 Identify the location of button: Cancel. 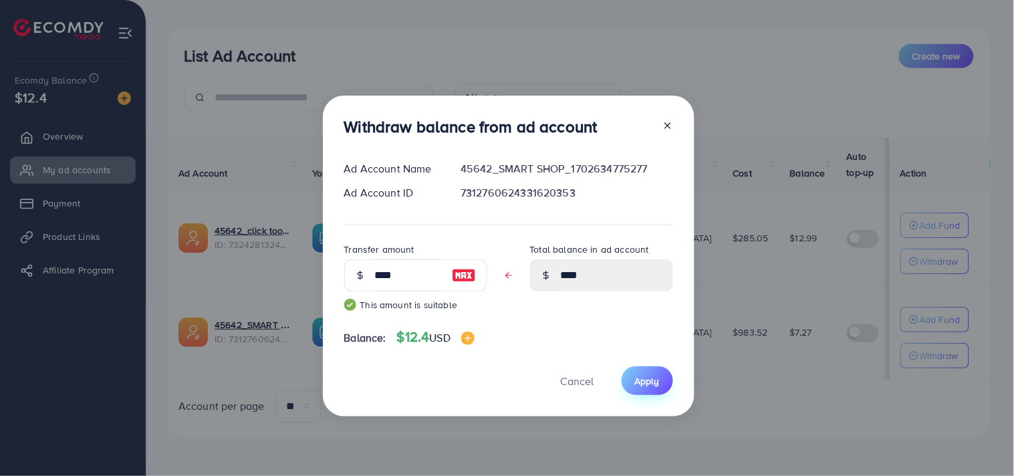
(578, 380).